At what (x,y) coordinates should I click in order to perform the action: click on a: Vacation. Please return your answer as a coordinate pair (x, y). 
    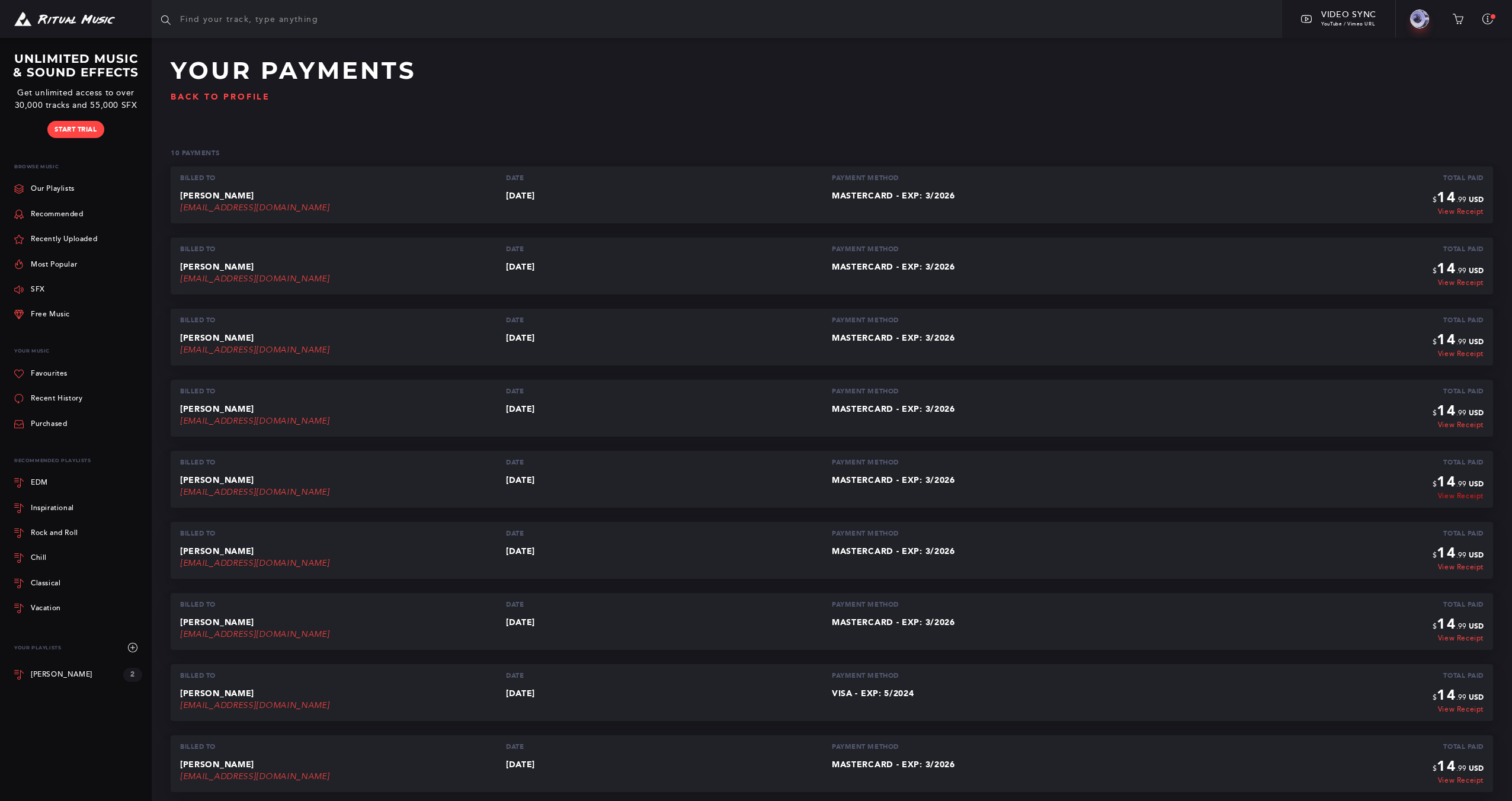
    Looking at the image, I should click on (79, 609).